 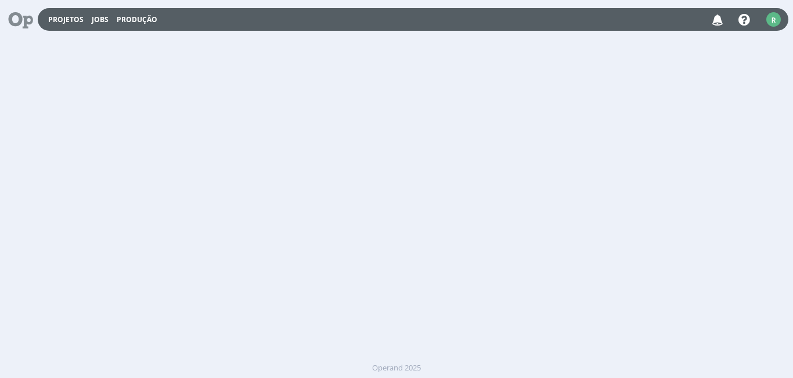 I want to click on div: R, so click(x=773, y=19).